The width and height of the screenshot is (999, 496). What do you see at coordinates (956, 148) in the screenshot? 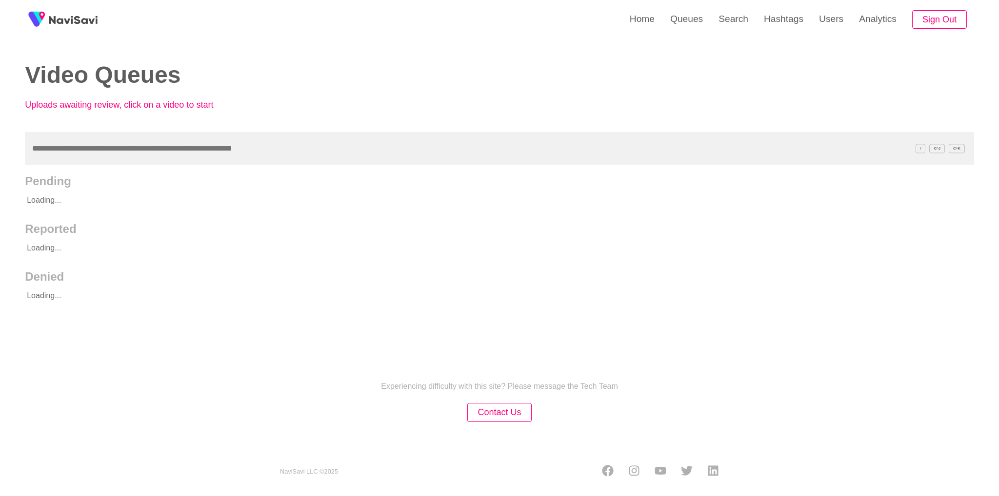
I see `span: C^K` at bounding box center [956, 148].